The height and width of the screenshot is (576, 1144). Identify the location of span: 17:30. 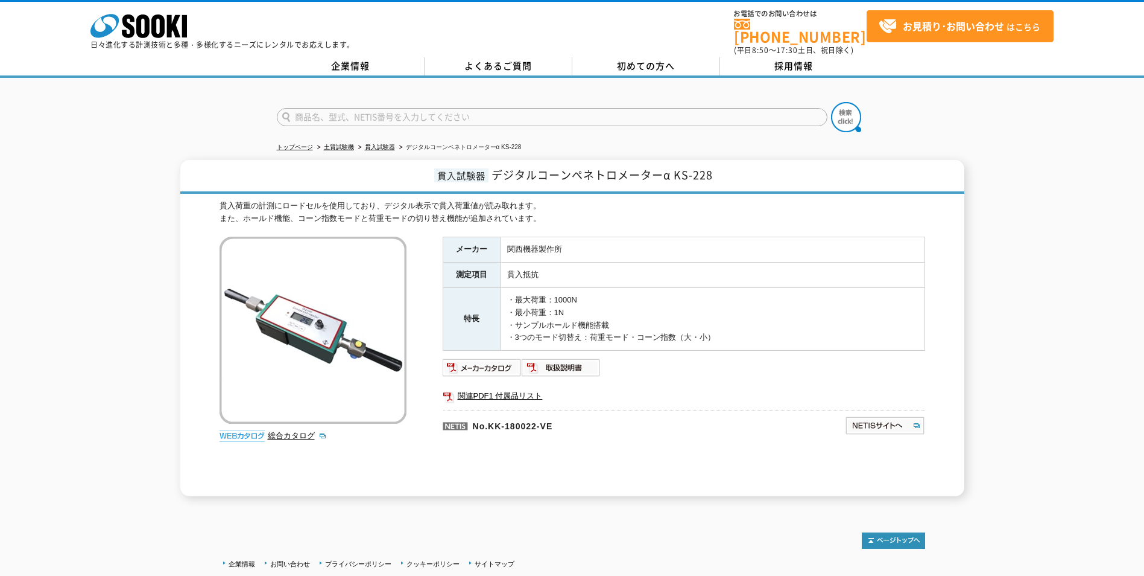
(787, 50).